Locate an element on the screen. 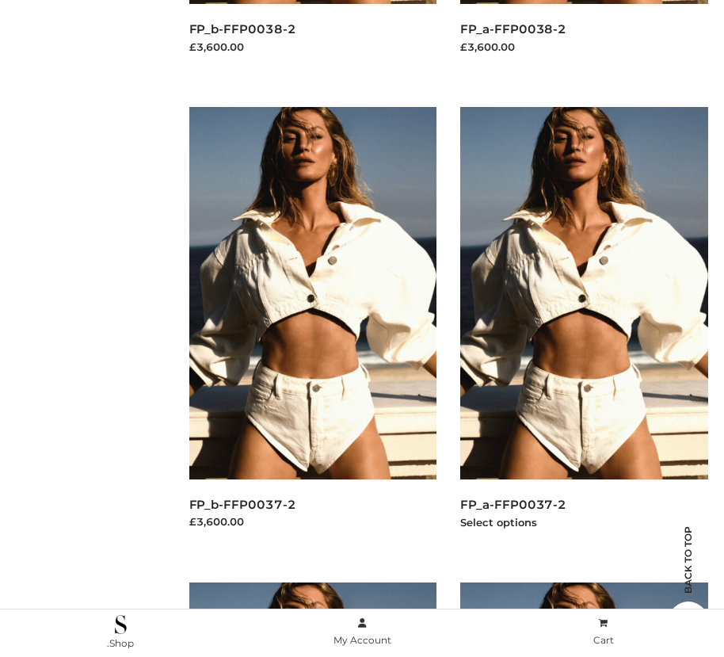  span: Cart is located at coordinates (604, 639).